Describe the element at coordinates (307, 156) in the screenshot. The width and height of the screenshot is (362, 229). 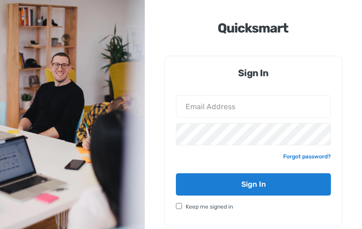
I see `a: Forgot password?` at that location.